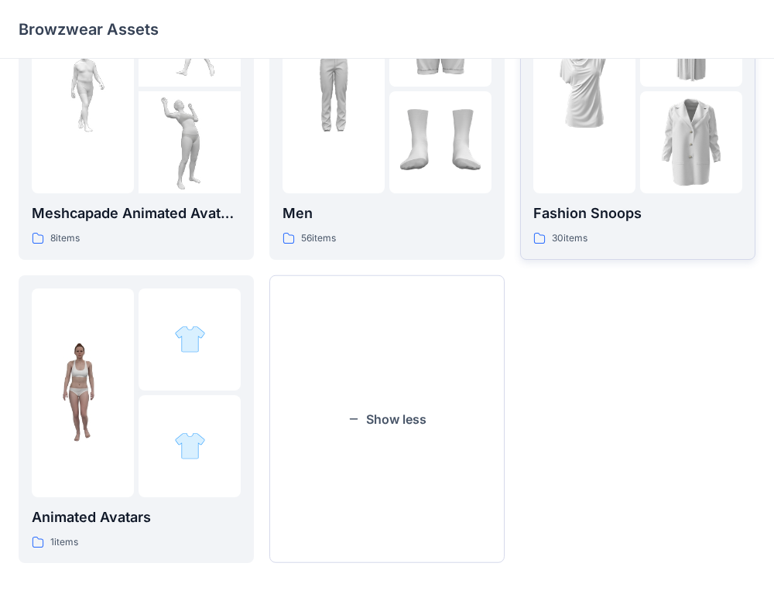 The width and height of the screenshot is (774, 604). Describe the element at coordinates (136, 518) in the screenshot. I see `p: Animated Avatars` at that location.